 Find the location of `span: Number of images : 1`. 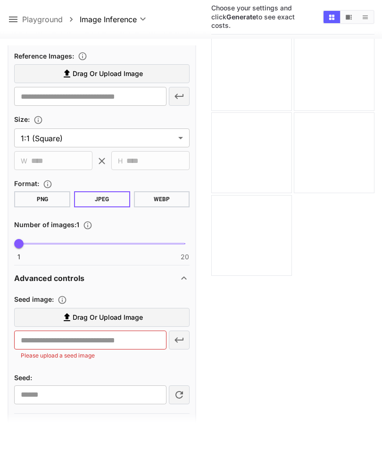

span: Number of images : 1 is located at coordinates (47, 224).